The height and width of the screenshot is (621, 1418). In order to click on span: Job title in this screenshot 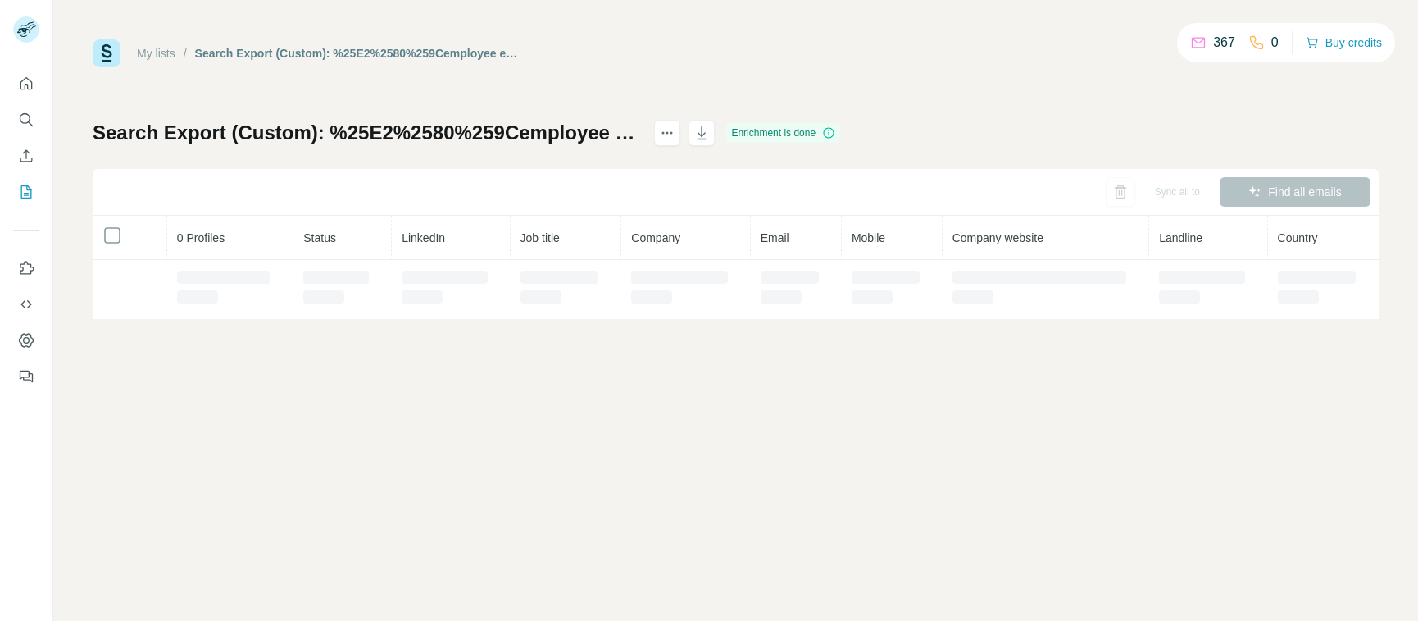, I will do `click(540, 238)`.